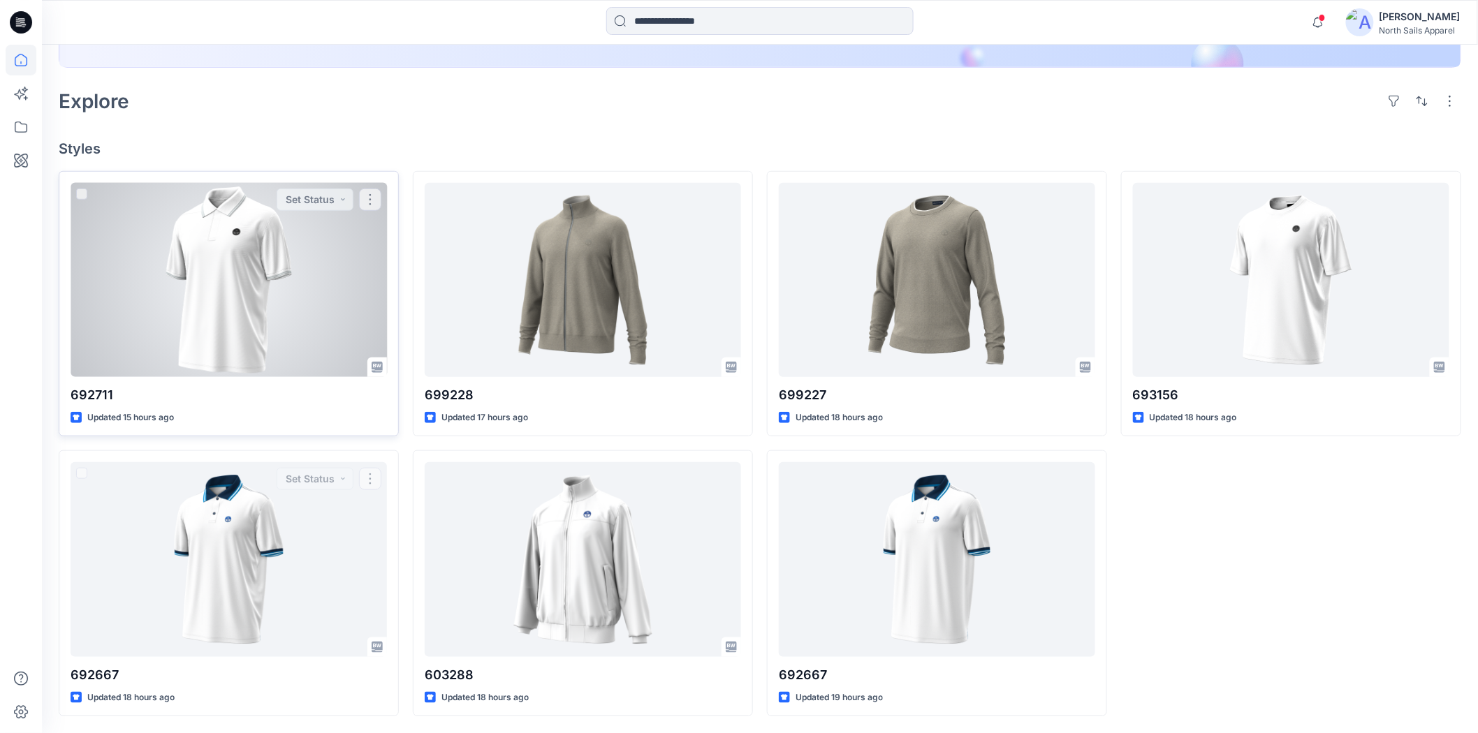 The height and width of the screenshot is (733, 1478). I want to click on p: 699228, so click(582, 395).